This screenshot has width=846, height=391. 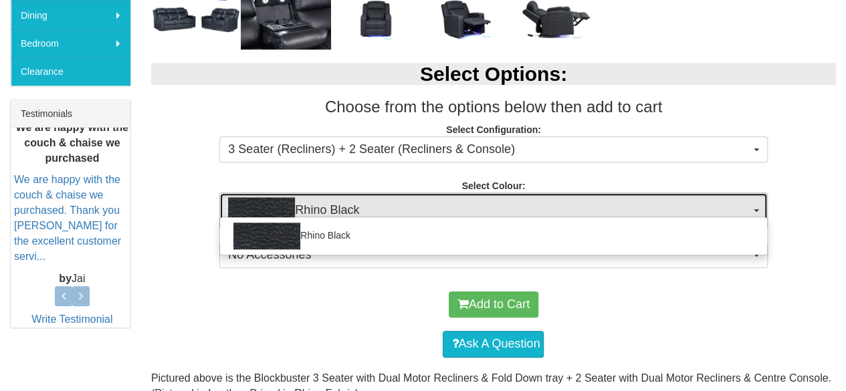 I want to click on a: Bedroom, so click(x=70, y=43).